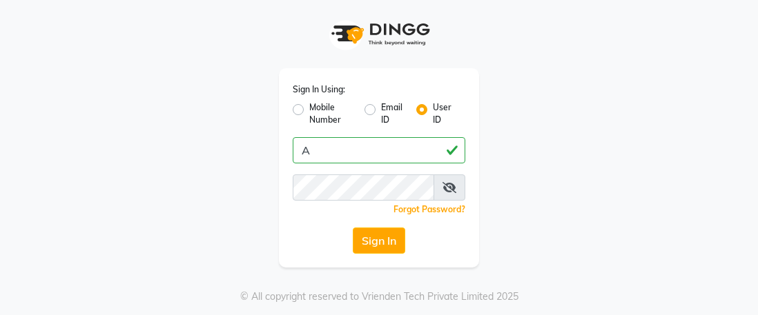 This screenshot has height=315, width=758. Describe the element at coordinates (443, 114) in the screenshot. I see `label: User ID` at that location.